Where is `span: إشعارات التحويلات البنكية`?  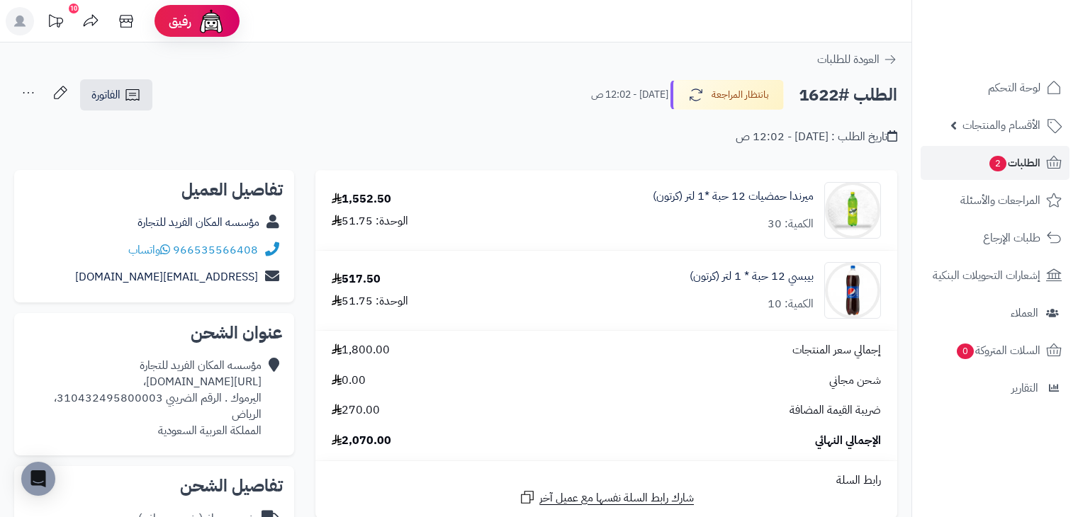 span: إشعارات التحويلات البنكية is located at coordinates (987, 276).